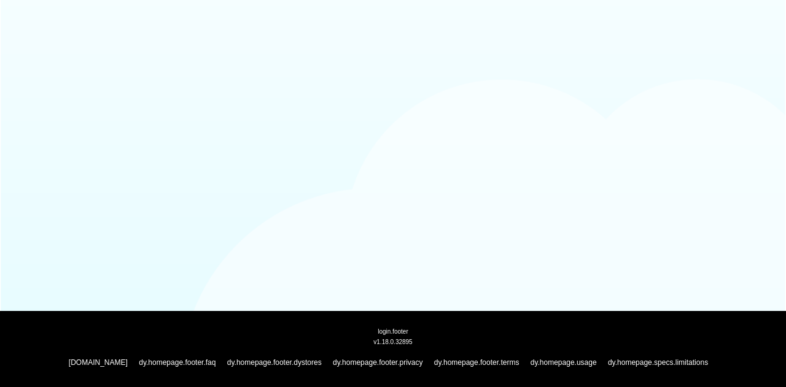 Image resolution: width=786 pixels, height=387 pixels. Describe the element at coordinates (377, 363) in the screenshot. I see `a: dy.homepage.footer.privacy` at that location.